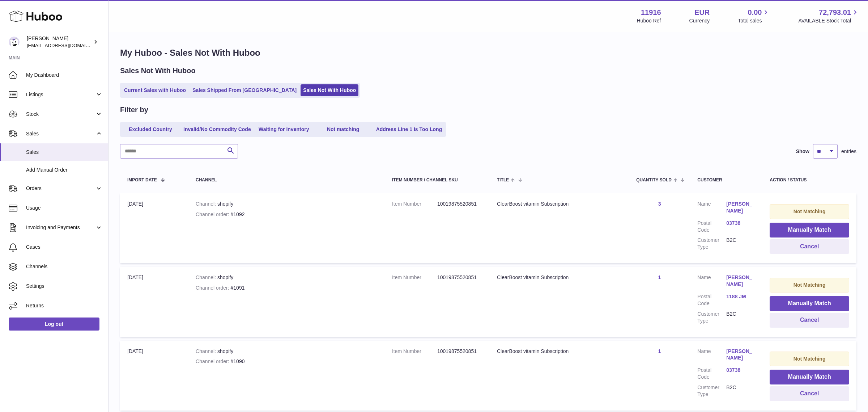 This screenshot has height=412, width=868. Describe the element at coordinates (437, 180) in the screenshot. I see `div: Item Number / Channel SKU` at that location.